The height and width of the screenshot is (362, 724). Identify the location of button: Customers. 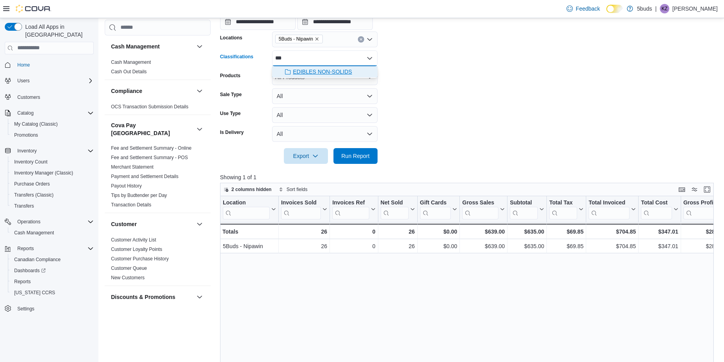
(49, 96).